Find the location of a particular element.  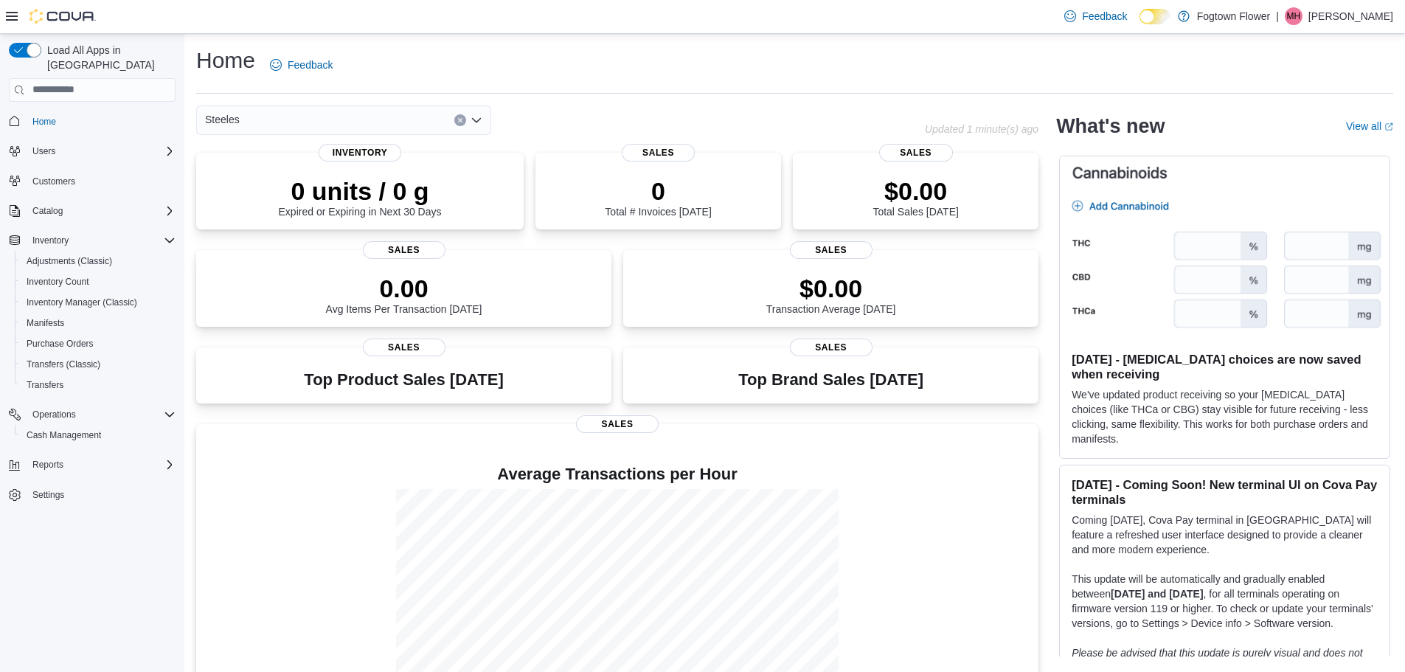

button: Inventory Count is located at coordinates (98, 282).